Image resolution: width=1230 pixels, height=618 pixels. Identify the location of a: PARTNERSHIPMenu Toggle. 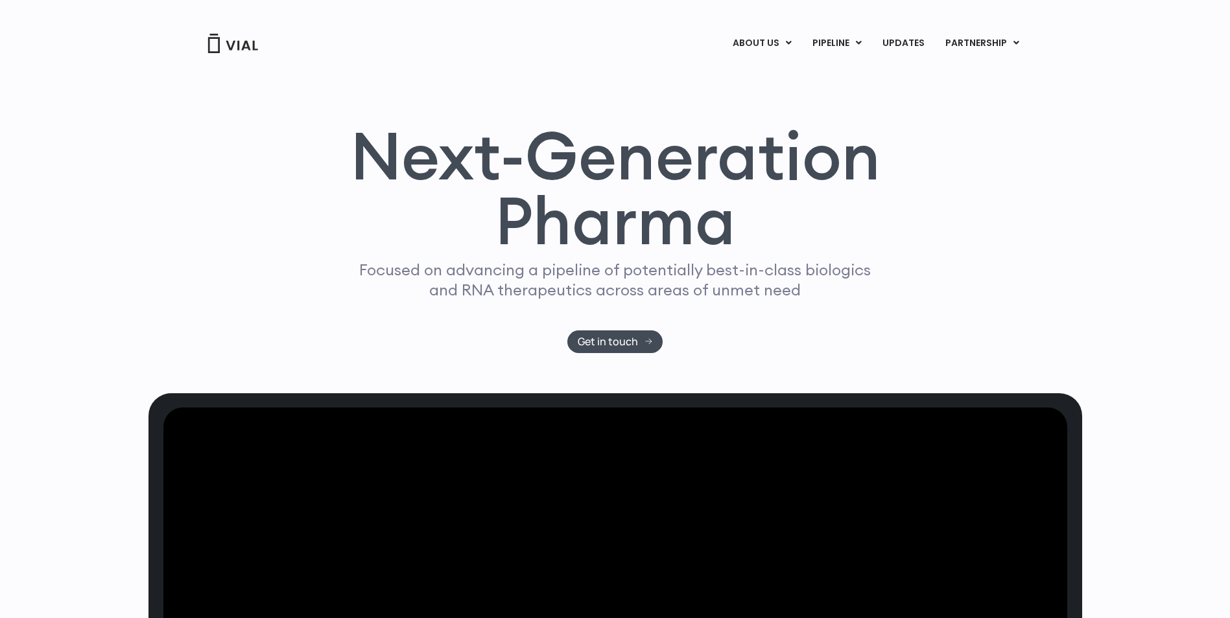
(982, 43).